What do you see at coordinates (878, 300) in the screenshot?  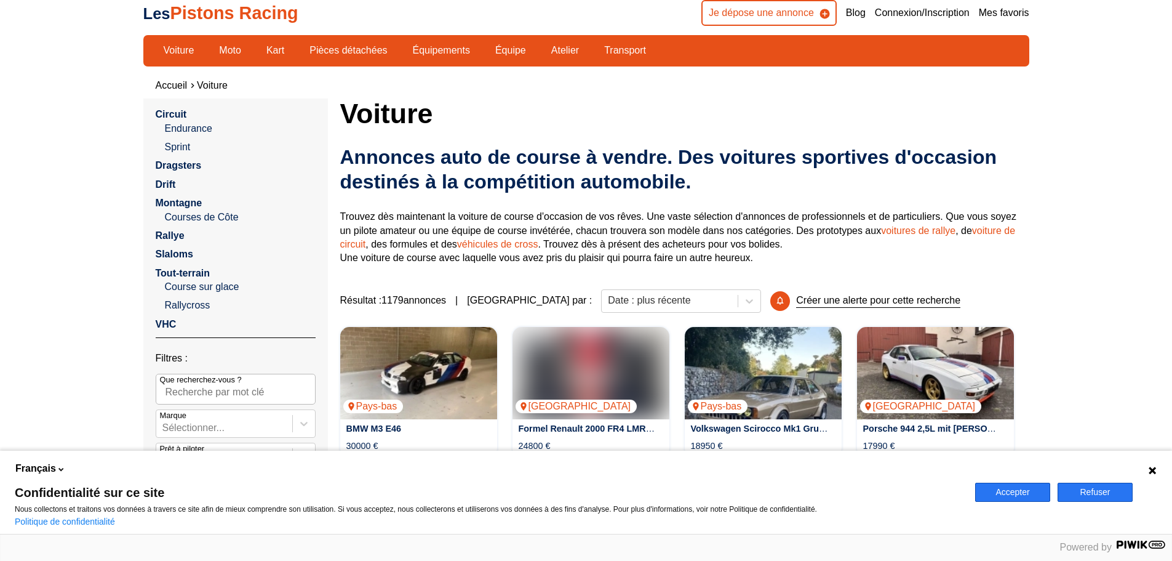 I see `p: Créer une alerte pour cette recherche` at bounding box center [878, 300].